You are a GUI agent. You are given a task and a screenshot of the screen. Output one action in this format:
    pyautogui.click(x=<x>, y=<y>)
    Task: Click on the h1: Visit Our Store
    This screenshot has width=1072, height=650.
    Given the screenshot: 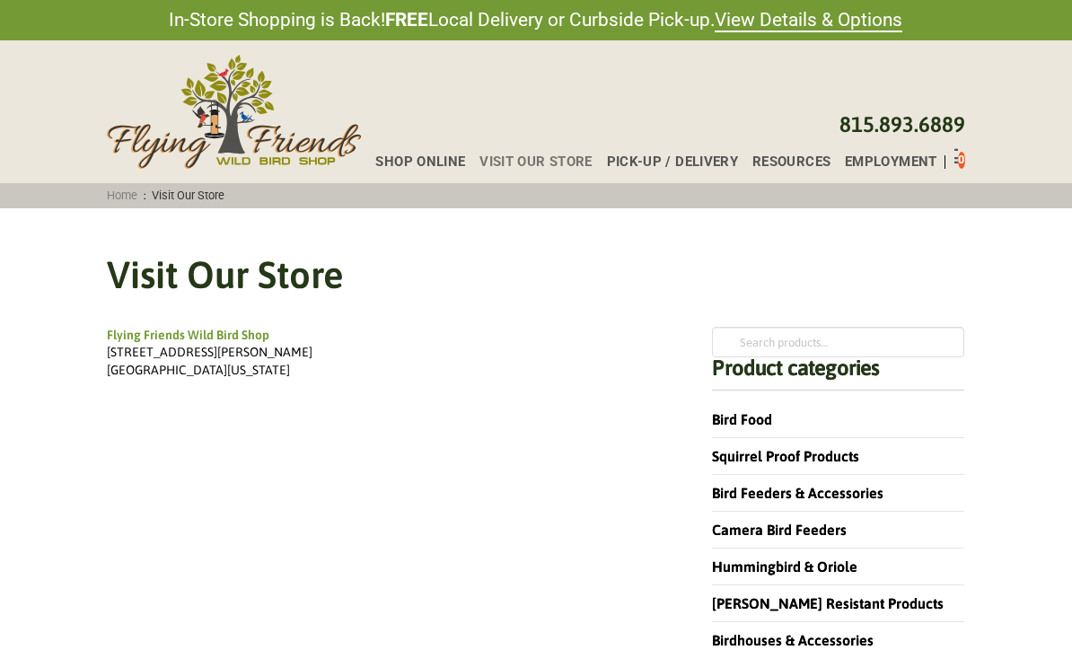 What is the action you would take?
    pyautogui.click(x=535, y=275)
    